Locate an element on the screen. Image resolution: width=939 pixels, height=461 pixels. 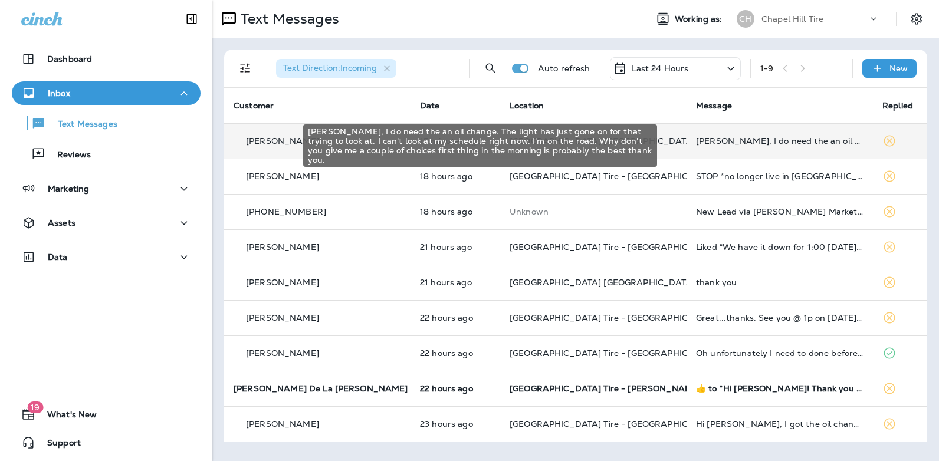
p: Sep 22, 2025 01:04 PM is located at coordinates (455, 389).